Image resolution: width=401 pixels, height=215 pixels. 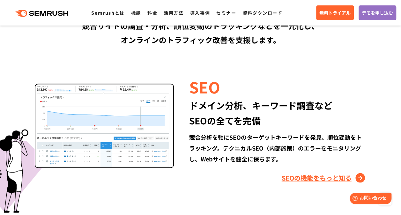 I want to click on a: 活用方法, so click(x=173, y=13).